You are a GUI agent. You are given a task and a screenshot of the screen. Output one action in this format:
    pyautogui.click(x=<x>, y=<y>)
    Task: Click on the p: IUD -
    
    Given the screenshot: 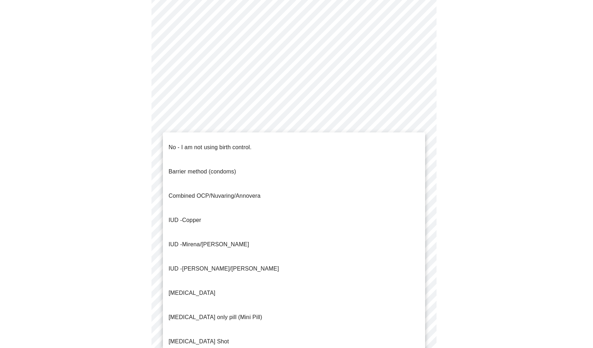 What is the action you would take?
    pyautogui.click(x=209, y=244)
    